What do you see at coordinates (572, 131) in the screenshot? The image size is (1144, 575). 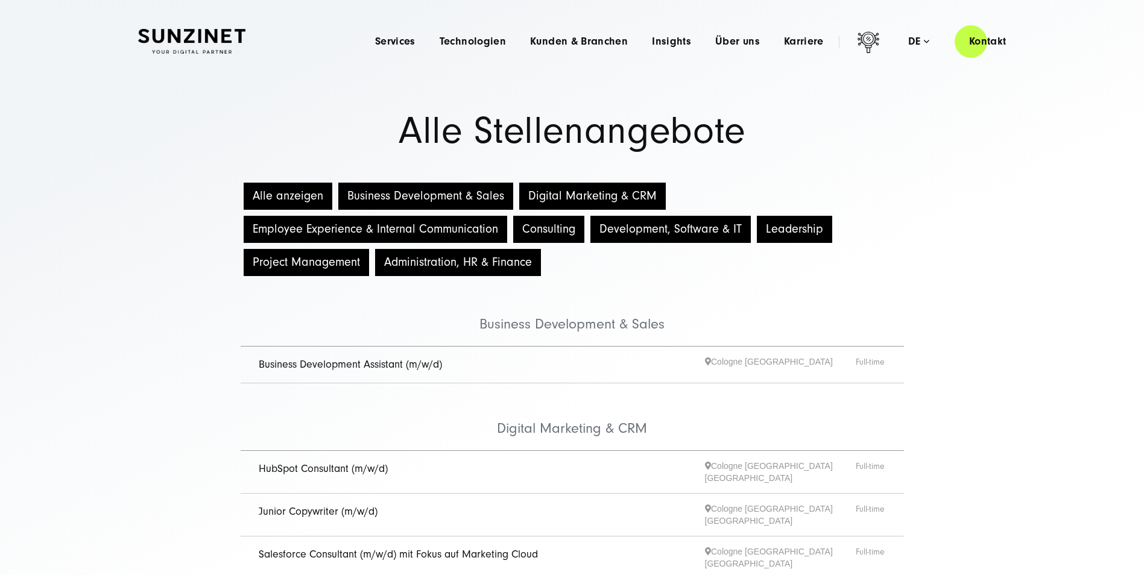 I see `h1: Alle Stellenangebote` at bounding box center [572, 131].